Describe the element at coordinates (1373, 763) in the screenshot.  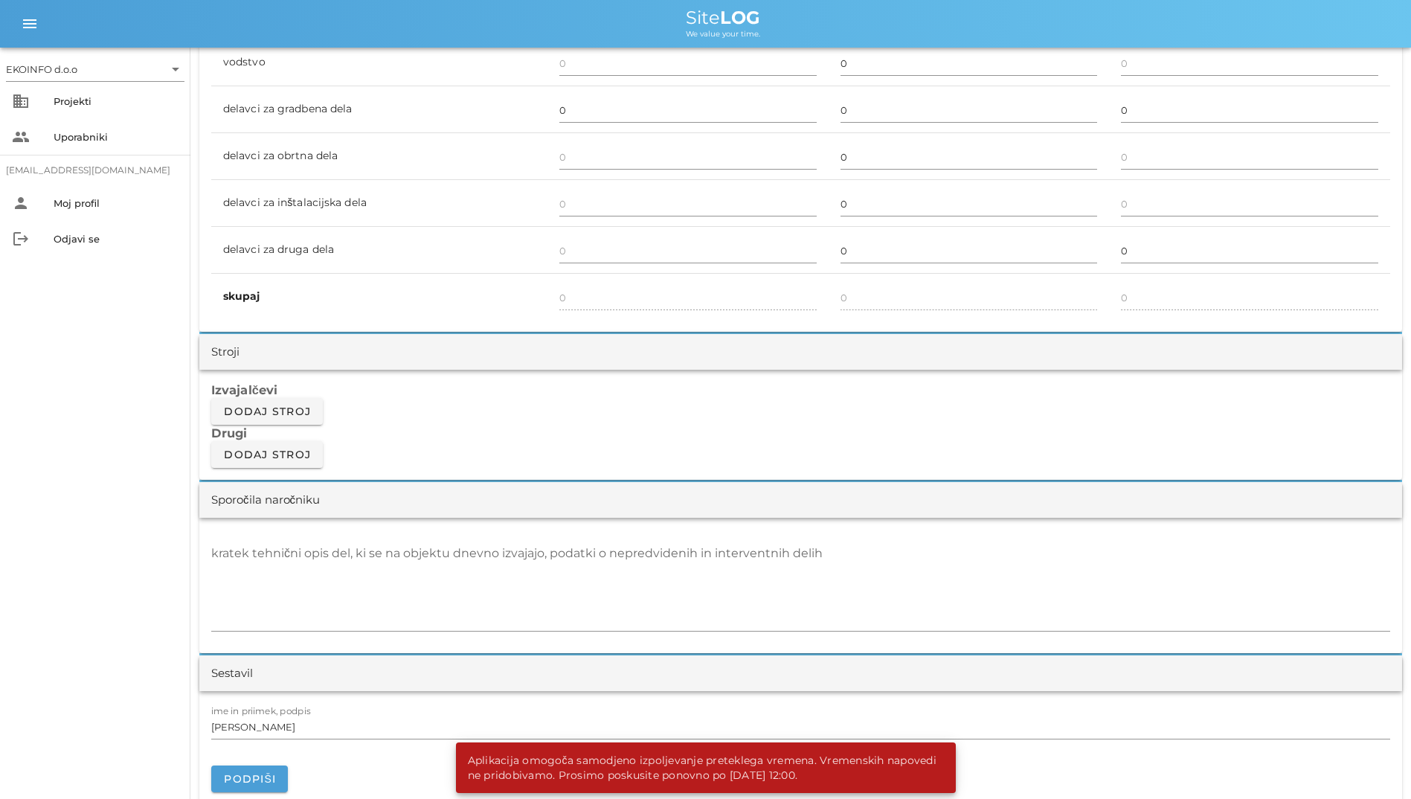
I see `div: Pripomoček za klepet` at that location.